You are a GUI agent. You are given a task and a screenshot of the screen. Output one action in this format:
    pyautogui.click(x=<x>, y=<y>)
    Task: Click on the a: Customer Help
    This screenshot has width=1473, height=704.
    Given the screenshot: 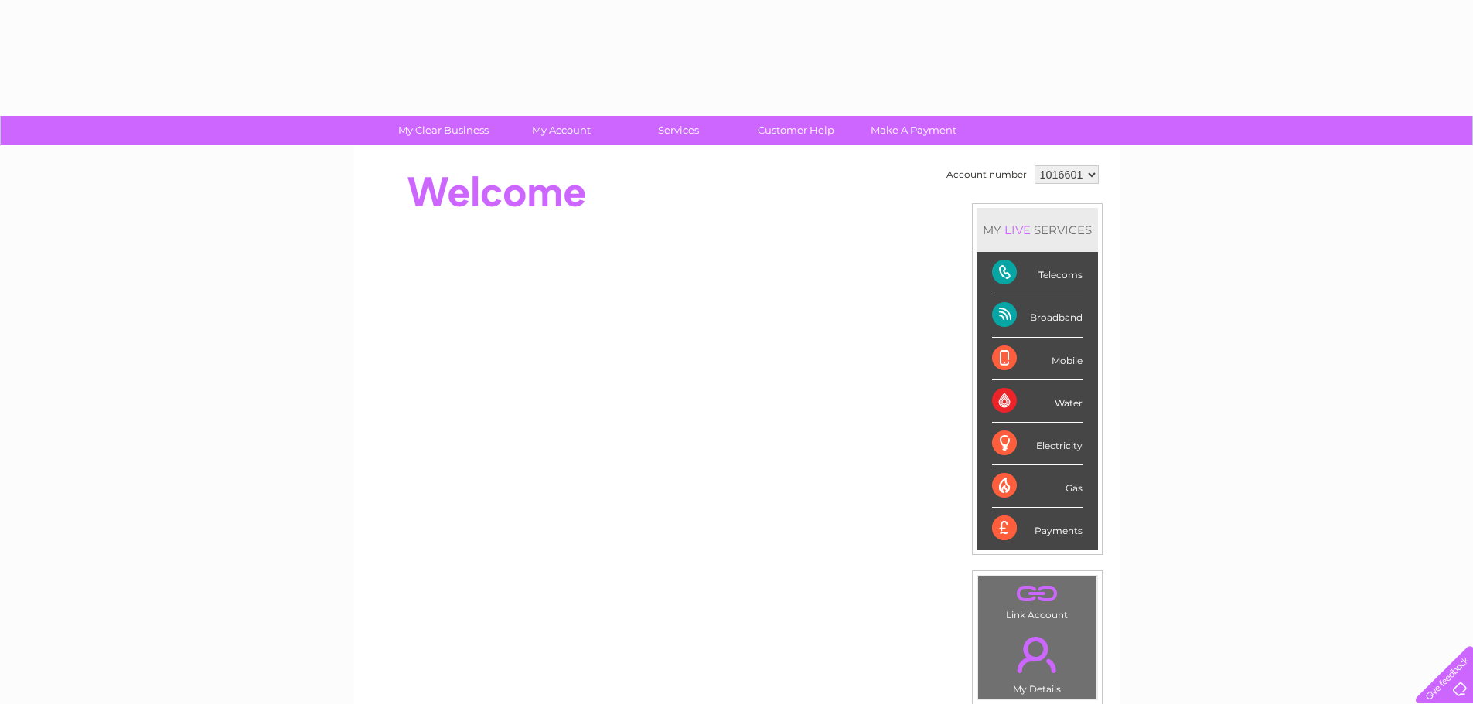 What is the action you would take?
    pyautogui.click(x=795, y=130)
    